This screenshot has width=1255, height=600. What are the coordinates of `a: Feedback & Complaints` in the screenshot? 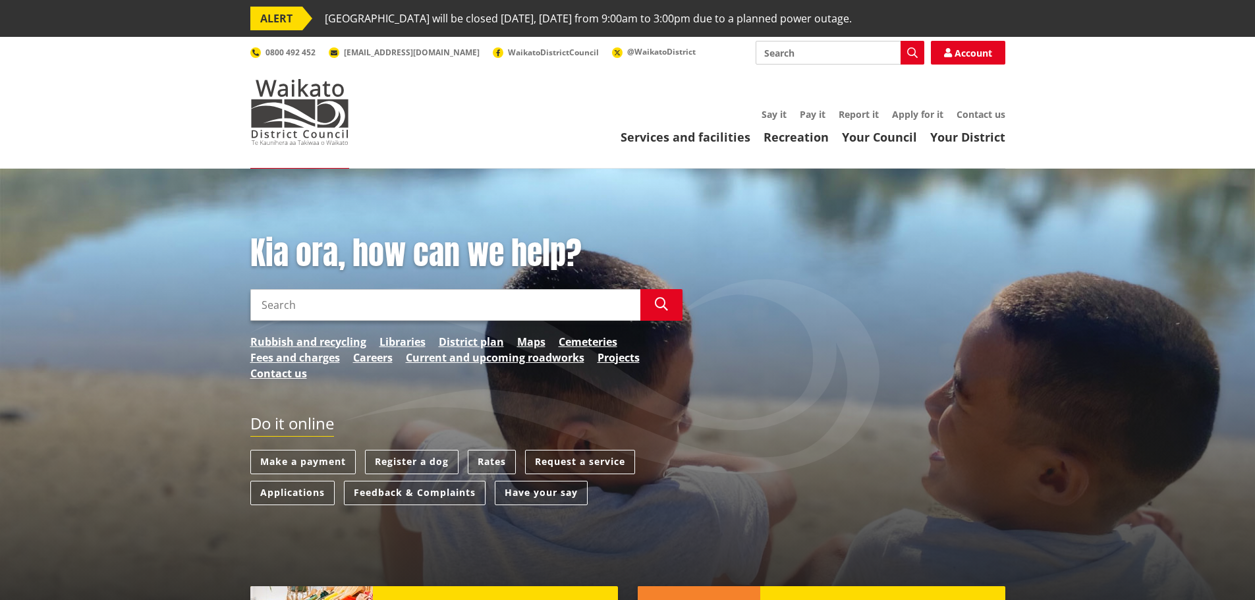 It's located at (414, 493).